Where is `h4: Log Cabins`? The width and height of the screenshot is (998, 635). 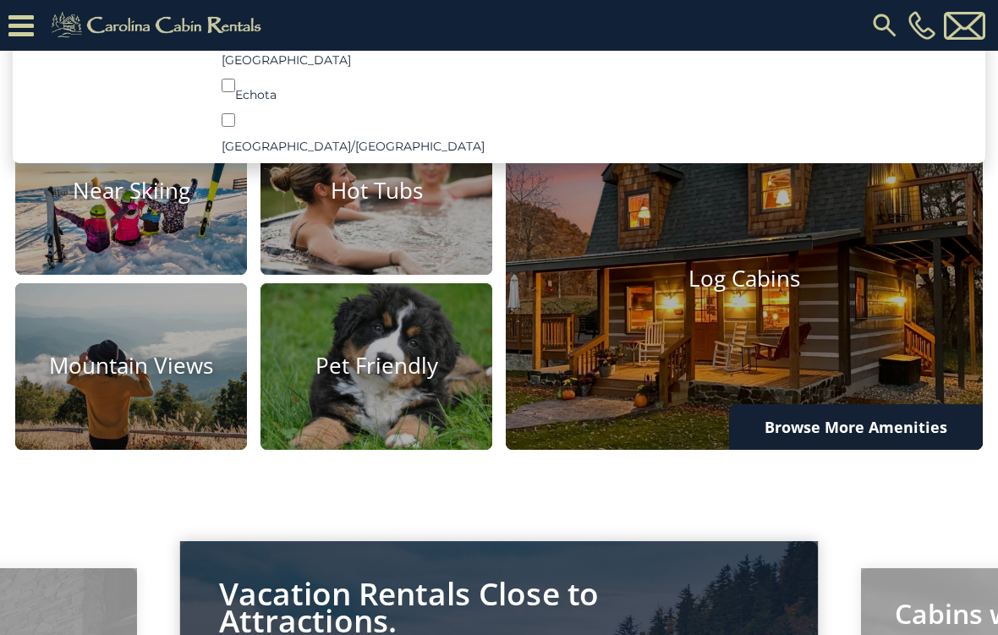
h4: Log Cabins is located at coordinates (744, 278).